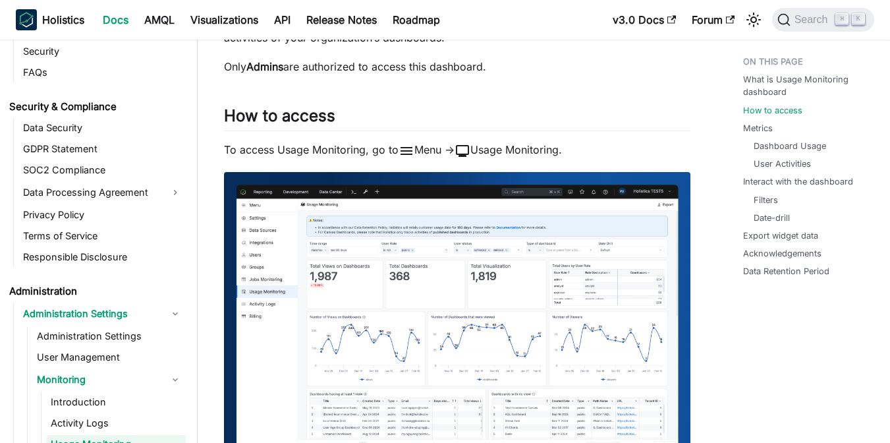 The height and width of the screenshot is (443, 890). I want to click on a: Visualizations, so click(224, 20).